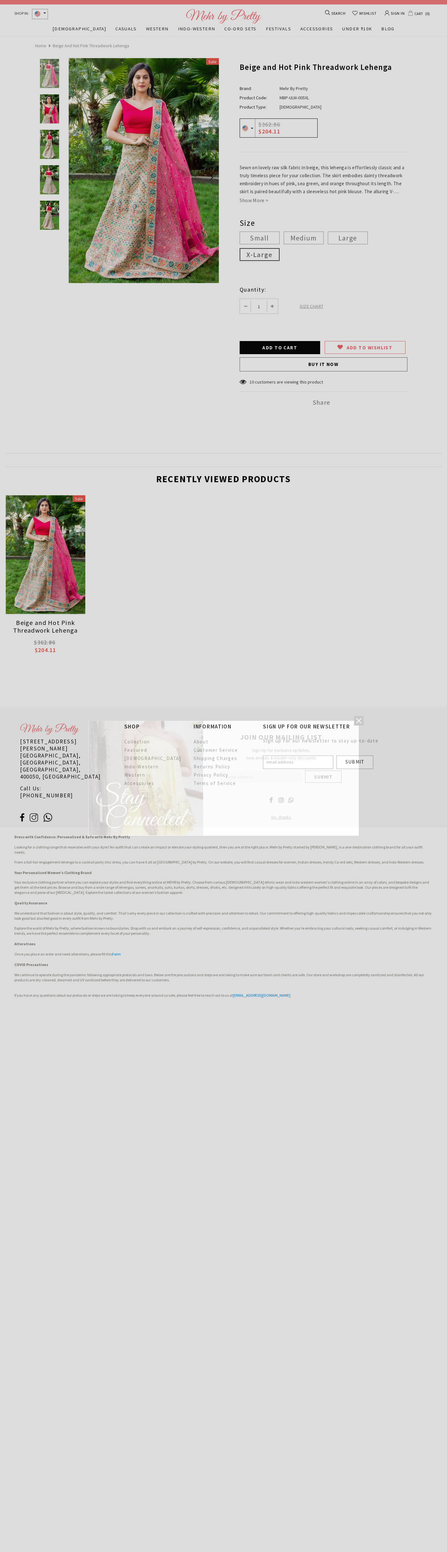 Image resolution: width=447 pixels, height=1552 pixels. What do you see at coordinates (281, 754) in the screenshot?
I see `span: Sign Up for exclusive updates, new arrivals & insider-only discounts` at bounding box center [281, 754].